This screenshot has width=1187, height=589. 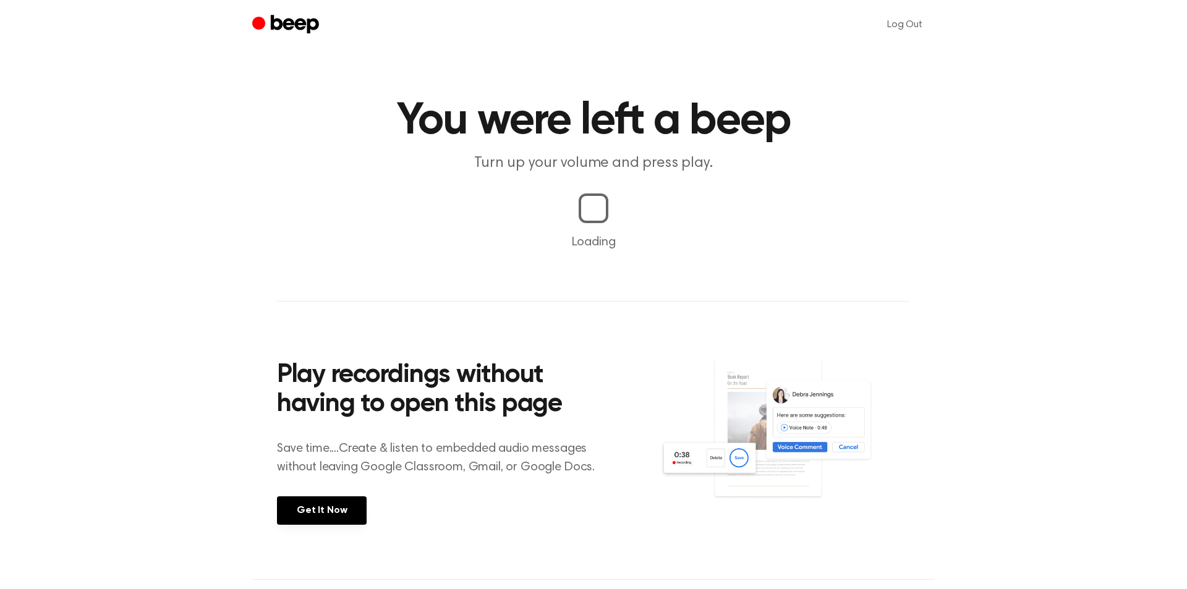 What do you see at coordinates (594, 121) in the screenshot?
I see `h1: You were left a beep` at bounding box center [594, 121].